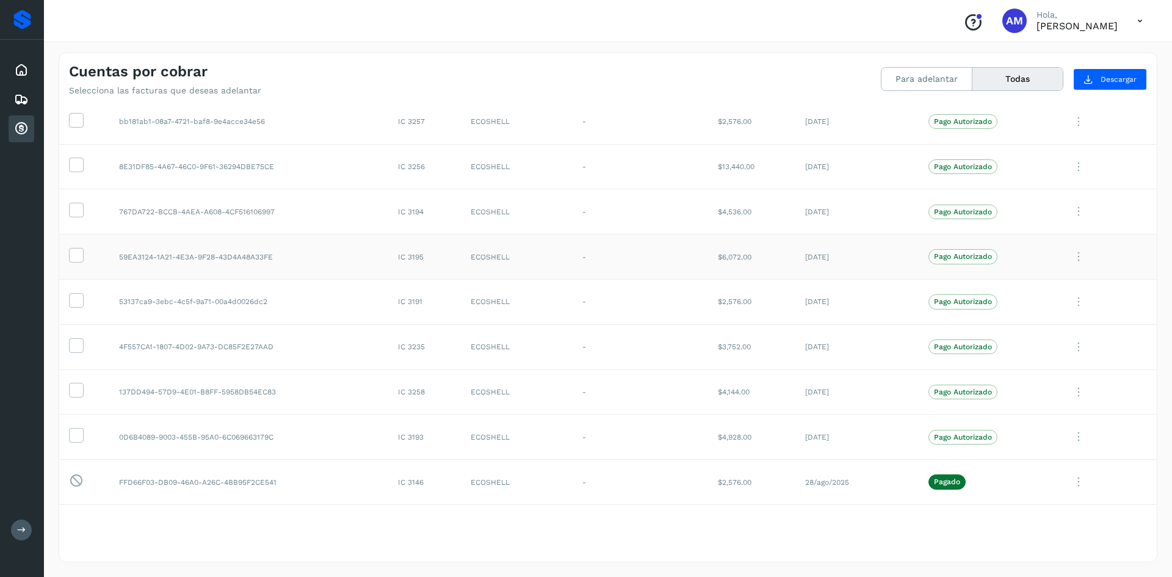  I want to click on td: $4,536.00, so click(752, 212).